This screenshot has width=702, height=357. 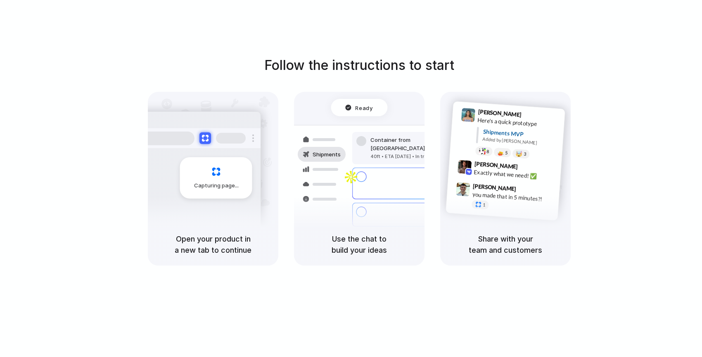 I want to click on span: Capturing page, so click(x=217, y=186).